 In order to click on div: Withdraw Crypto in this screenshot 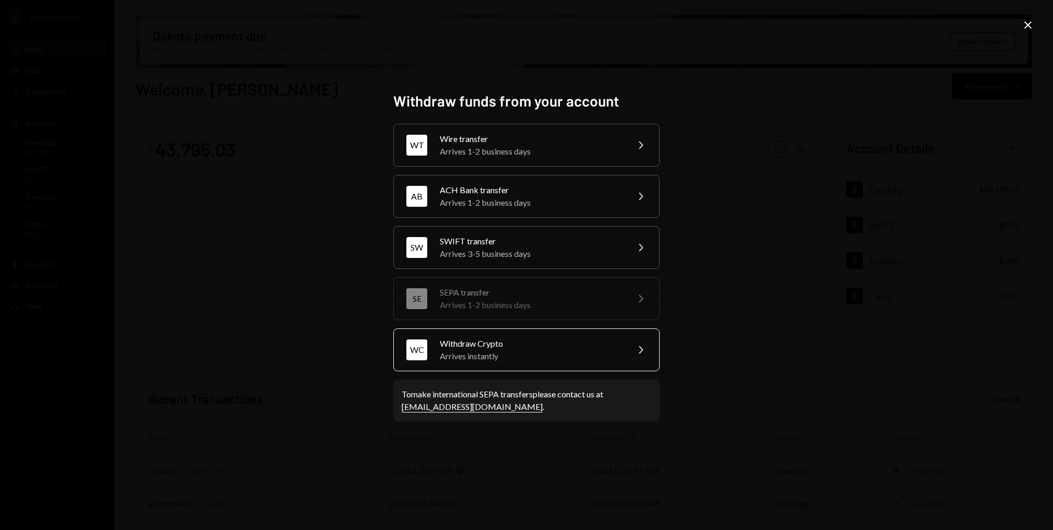, I will do `click(530, 344)`.